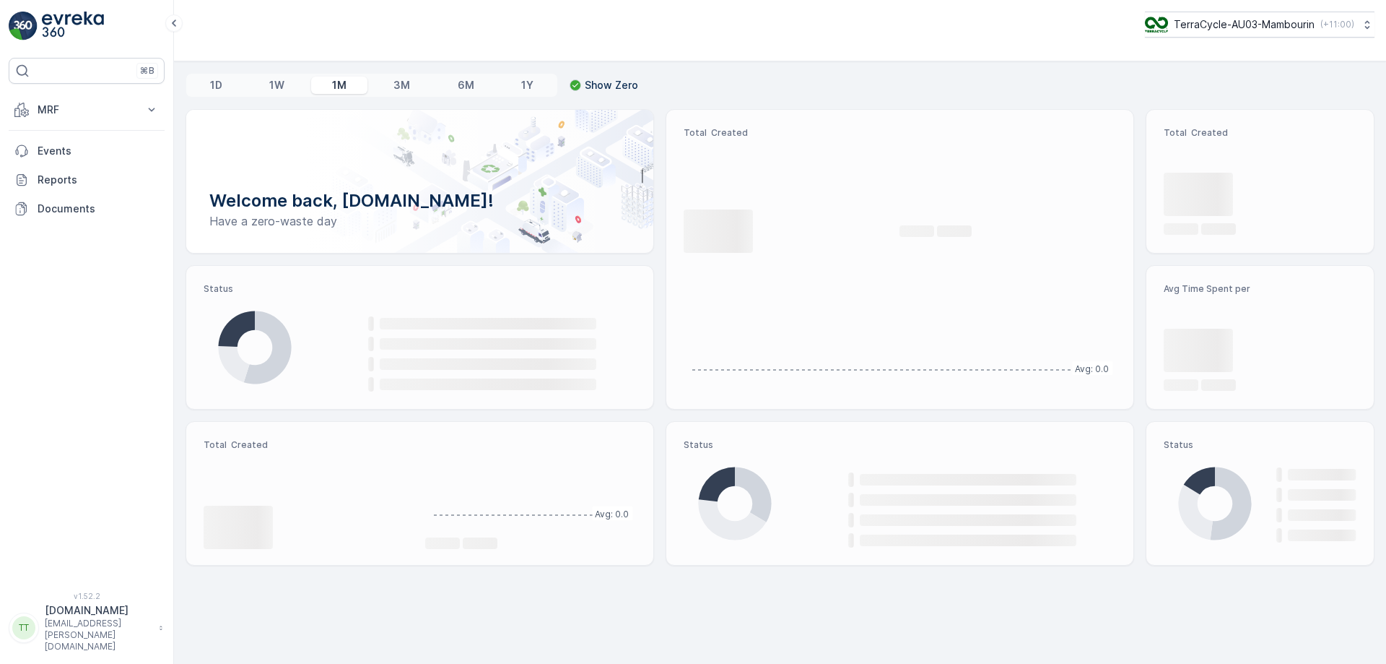  What do you see at coordinates (216, 85) in the screenshot?
I see `p: 1D` at bounding box center [216, 85].